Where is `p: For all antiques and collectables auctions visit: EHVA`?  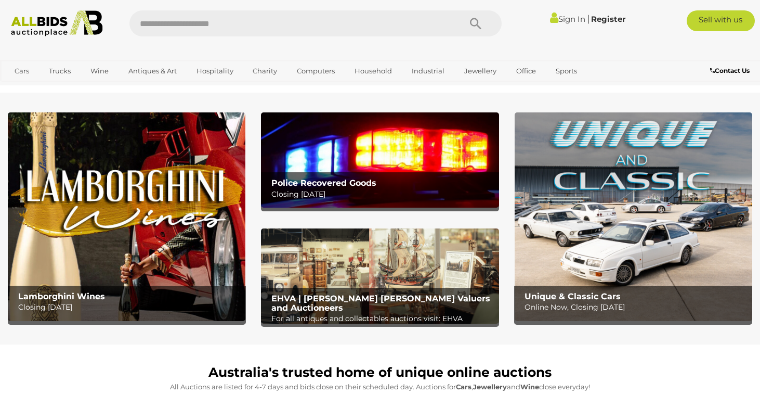 p: For all antiques and collectables auctions visit: EHVA is located at coordinates (383, 318).